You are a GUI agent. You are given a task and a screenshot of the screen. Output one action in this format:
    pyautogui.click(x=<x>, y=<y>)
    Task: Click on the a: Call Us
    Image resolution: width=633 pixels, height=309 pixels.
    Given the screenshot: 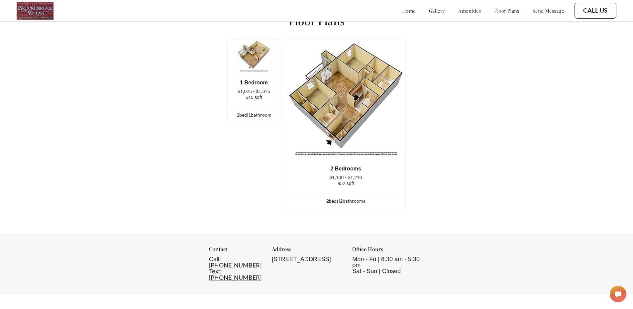 What is the action you would take?
    pyautogui.click(x=596, y=11)
    